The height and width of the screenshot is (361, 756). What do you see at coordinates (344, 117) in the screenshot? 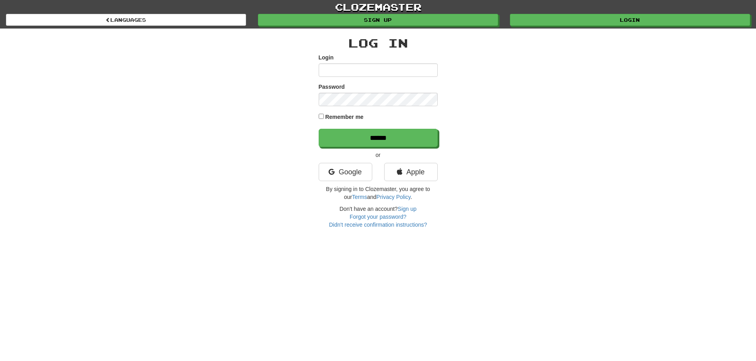
I see `label: Remember me` at bounding box center [344, 117].